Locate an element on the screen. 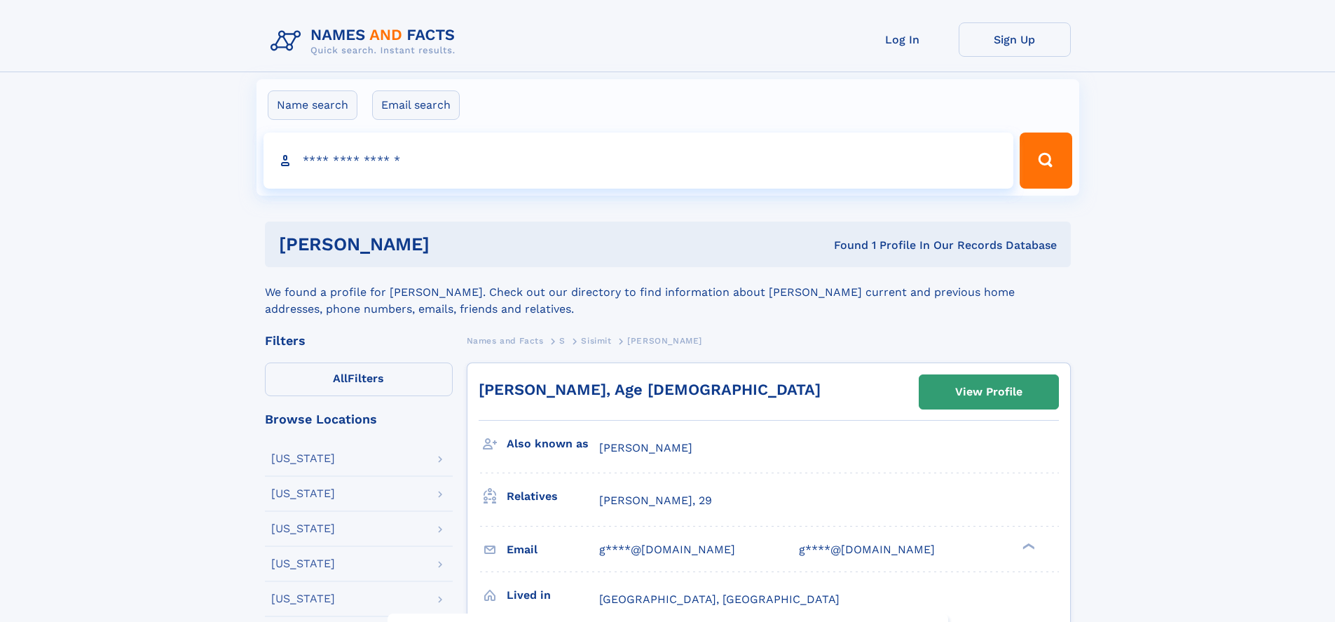 This screenshot has height=622, width=1335. a: S is located at coordinates (562, 340).